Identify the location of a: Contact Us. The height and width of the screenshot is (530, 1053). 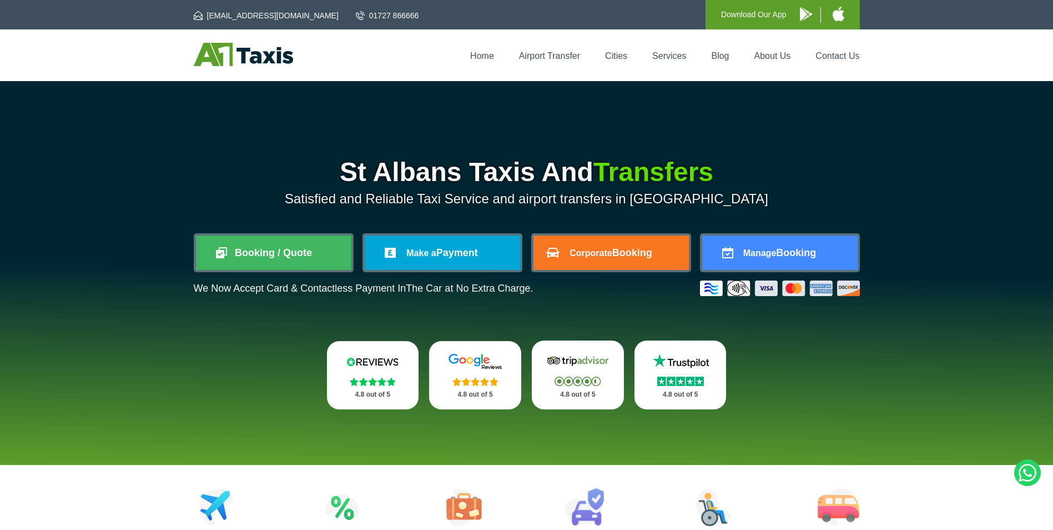
(837, 56).